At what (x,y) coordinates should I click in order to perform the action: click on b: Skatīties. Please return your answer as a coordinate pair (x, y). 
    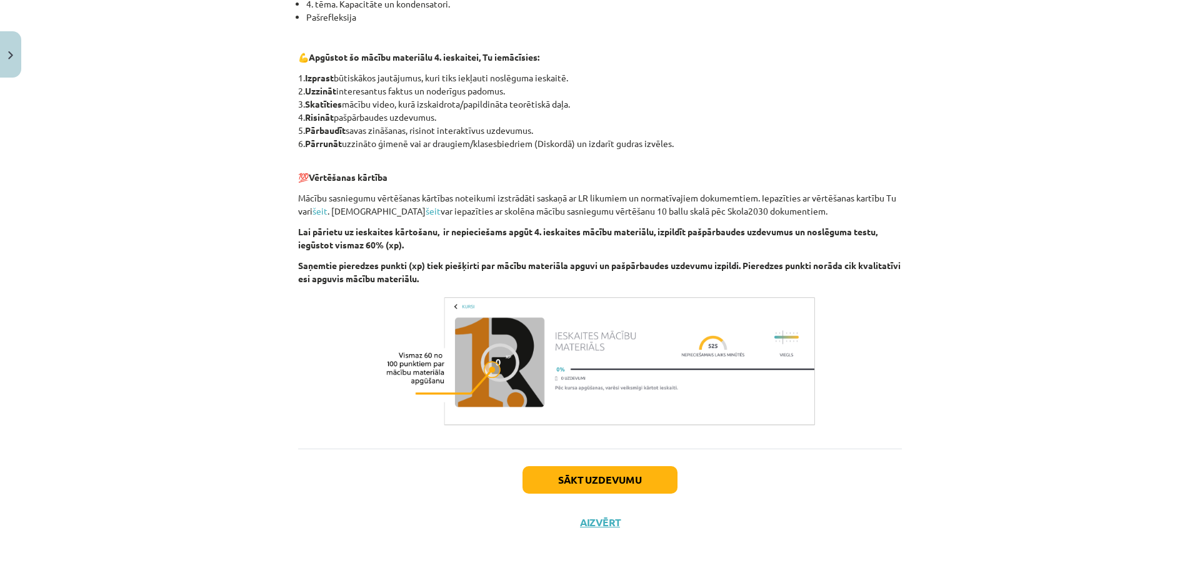
    Looking at the image, I should click on (323, 104).